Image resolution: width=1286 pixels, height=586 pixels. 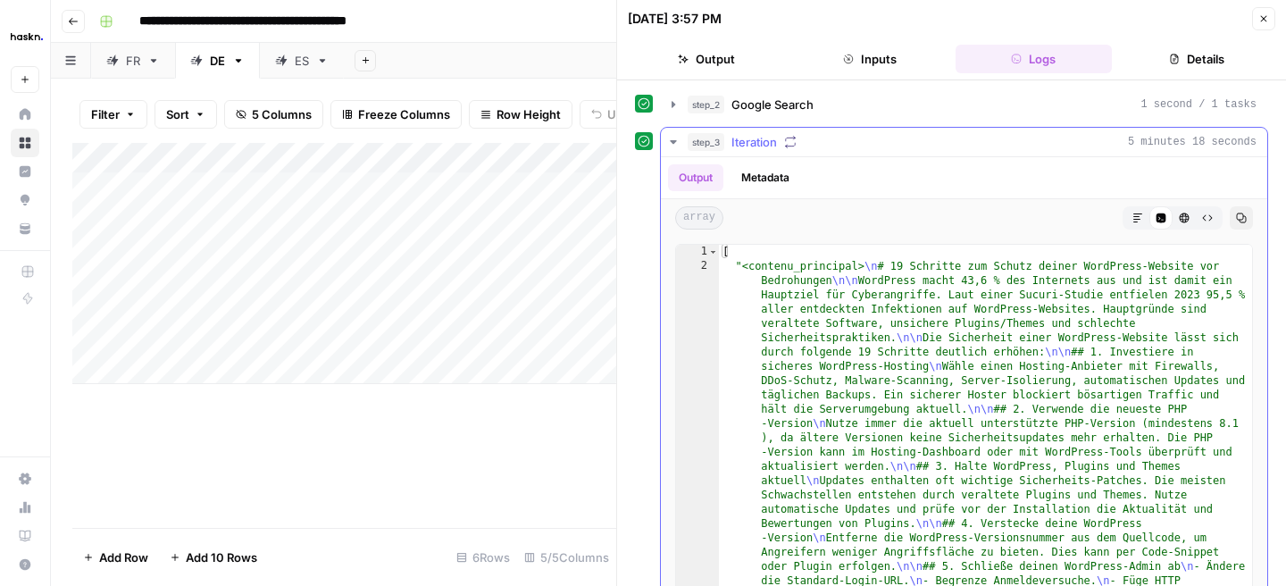 I want to click on button: Metadata, so click(x=765, y=178).